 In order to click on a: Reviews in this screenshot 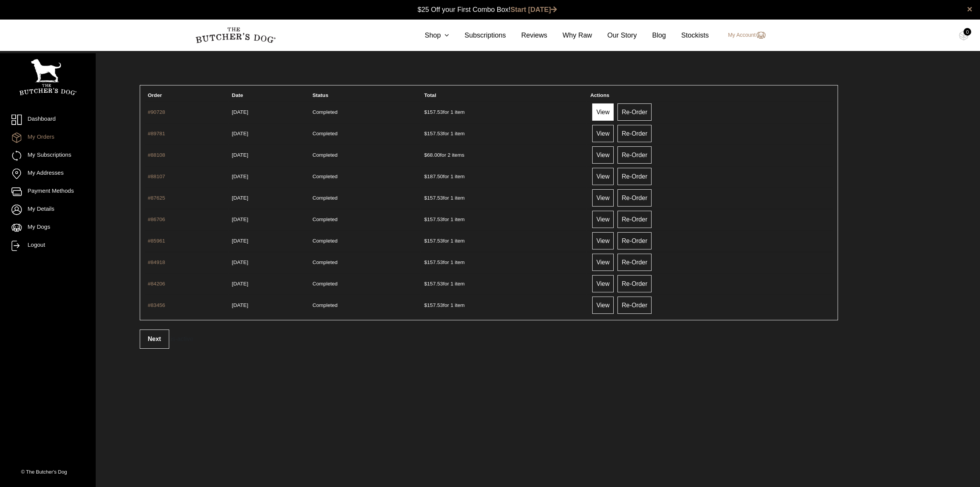, I will do `click(526, 35)`.